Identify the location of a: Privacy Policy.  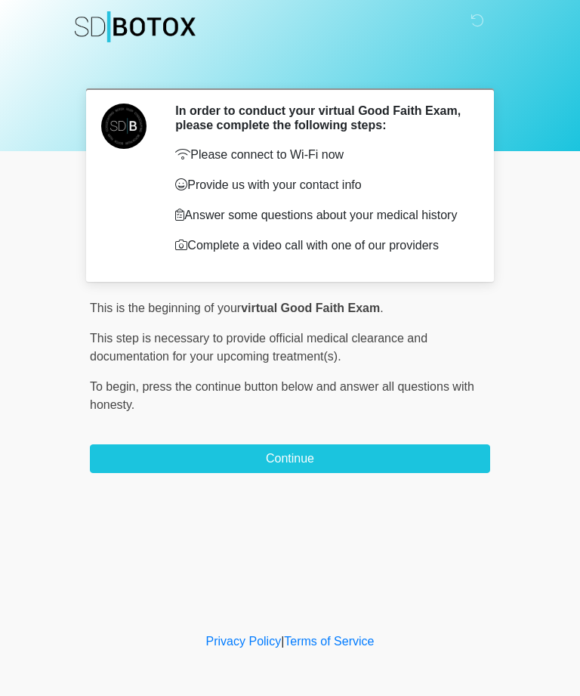
(244, 641).